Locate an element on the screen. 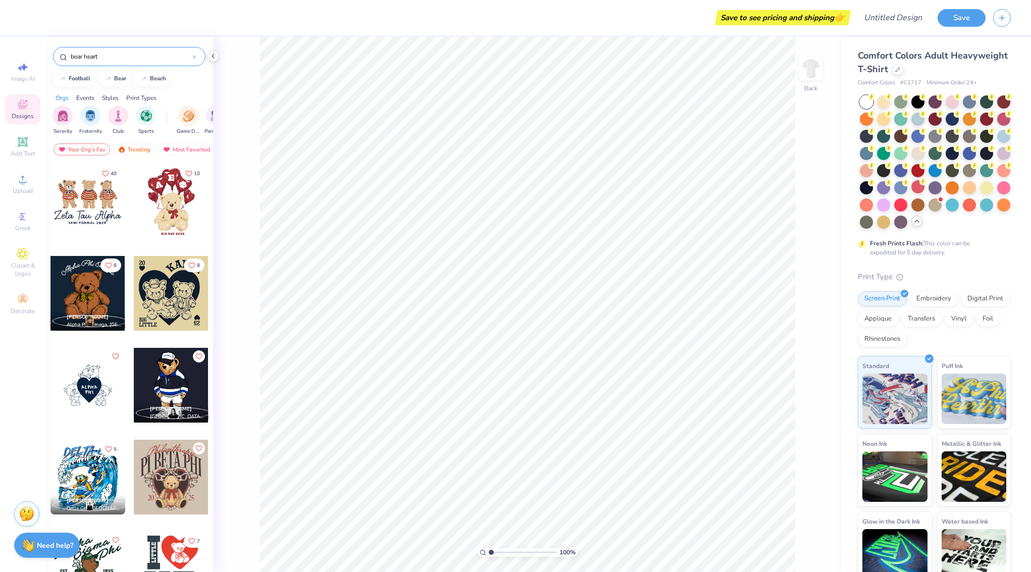  span: Water based Ink is located at coordinates (965, 521).